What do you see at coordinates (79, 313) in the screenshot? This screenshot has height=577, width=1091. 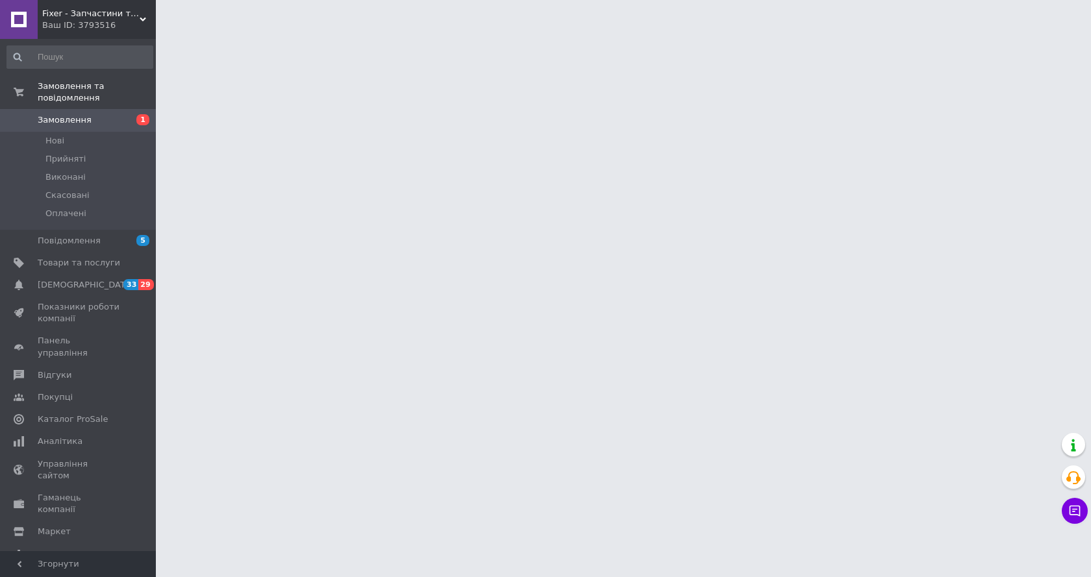 I see `span: Показники роботи компанії` at bounding box center [79, 313].